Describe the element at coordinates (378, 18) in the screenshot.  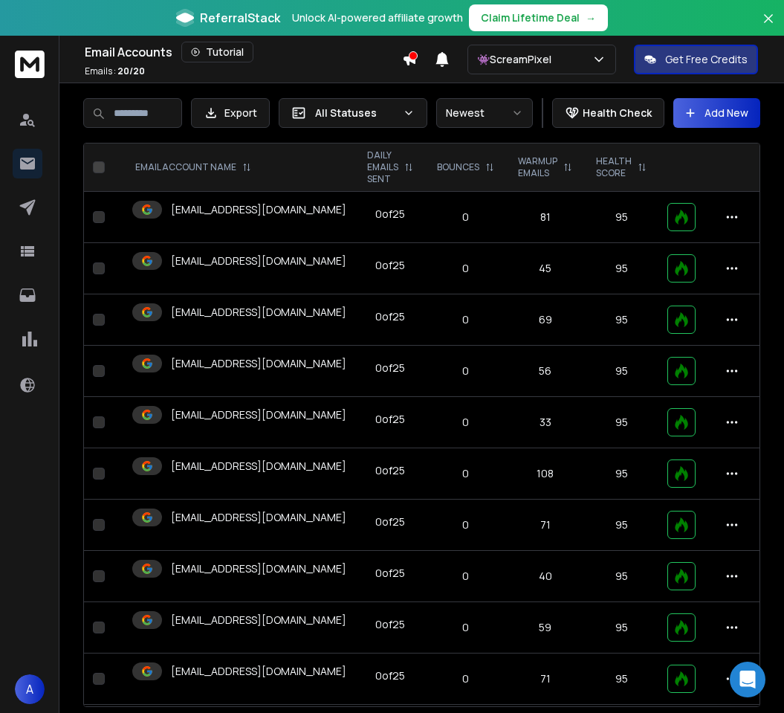
I see `p: Unlock AI-powered affiliate growth` at that location.